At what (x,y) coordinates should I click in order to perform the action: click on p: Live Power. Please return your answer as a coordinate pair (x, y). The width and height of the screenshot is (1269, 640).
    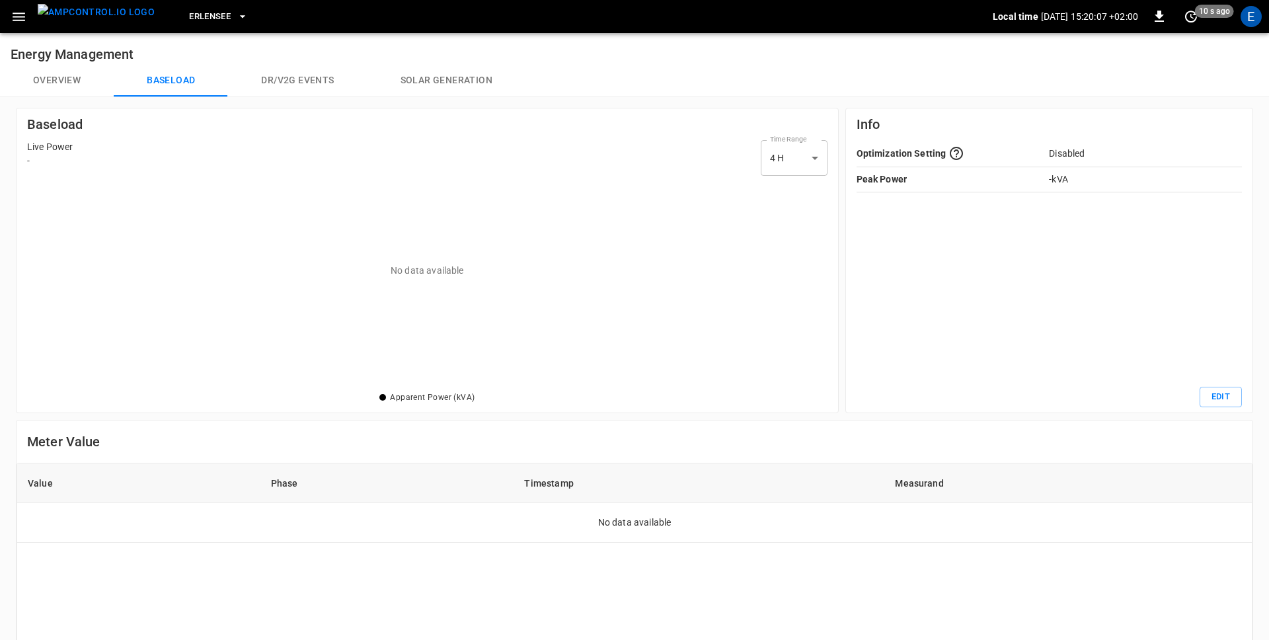
    Looking at the image, I should click on (50, 147).